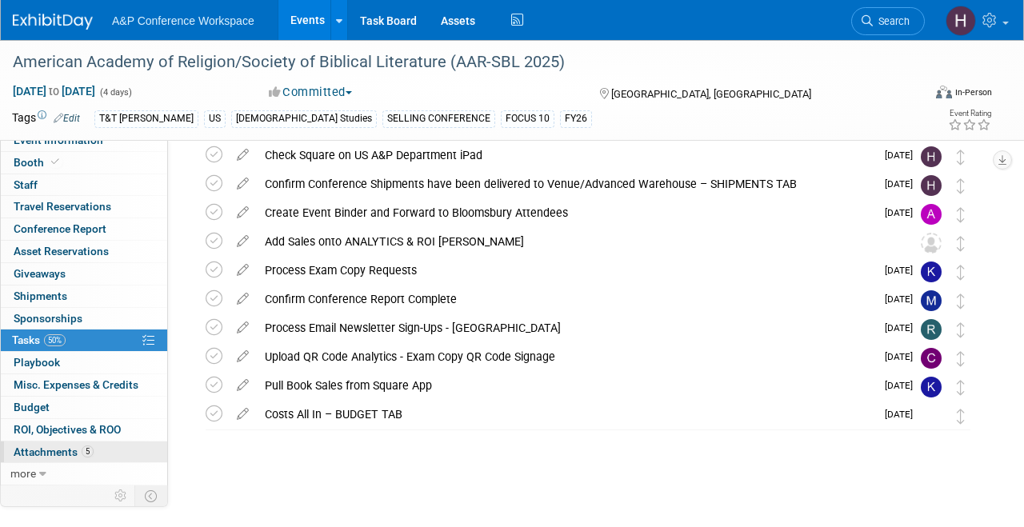 This screenshot has width=1024, height=527. I want to click on span: Attachments, so click(54, 452).